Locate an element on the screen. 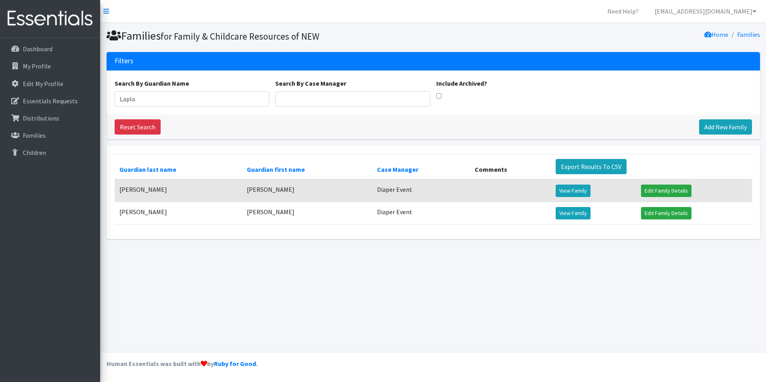 The width and height of the screenshot is (766, 382). a: Distributions is located at coordinates (50, 118).